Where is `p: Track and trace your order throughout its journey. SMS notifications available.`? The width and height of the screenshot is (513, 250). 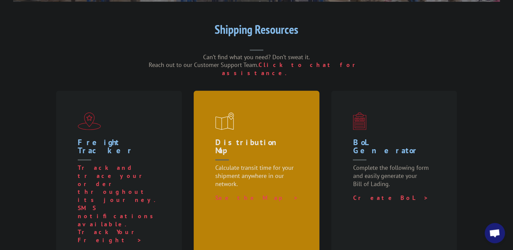 p: Track and trace your order throughout its journey. SMS notifications available. is located at coordinates (120, 196).